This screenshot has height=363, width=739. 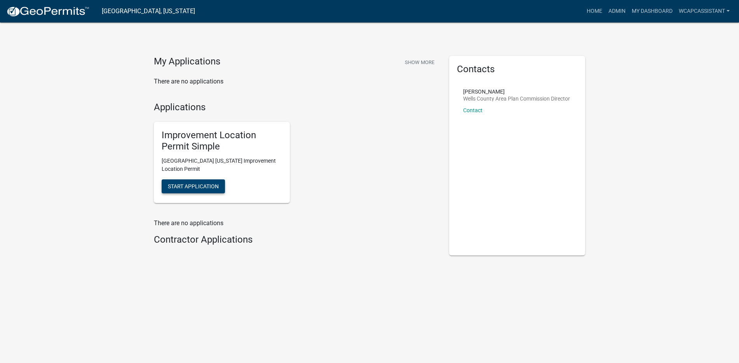 What do you see at coordinates (187, 62) in the screenshot?
I see `h4: My Applications` at bounding box center [187, 62].